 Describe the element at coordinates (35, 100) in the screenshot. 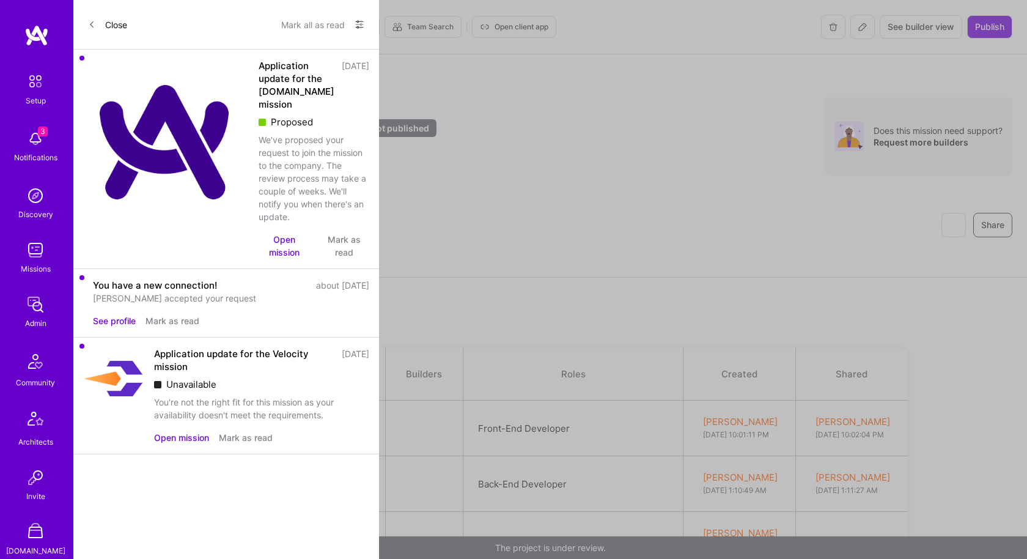

I see `div: Setup` at that location.